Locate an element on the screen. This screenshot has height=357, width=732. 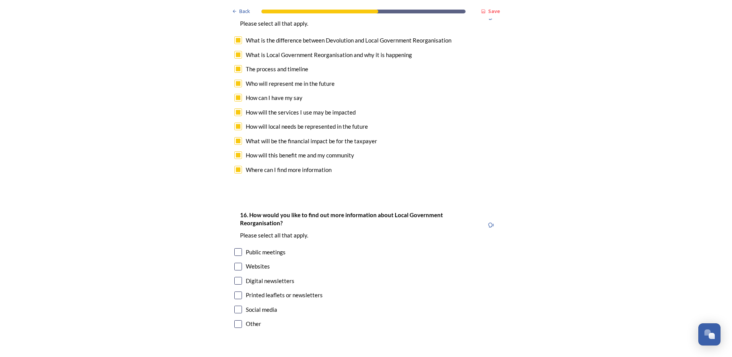
div: Digital newsletters is located at coordinates (270, 281).